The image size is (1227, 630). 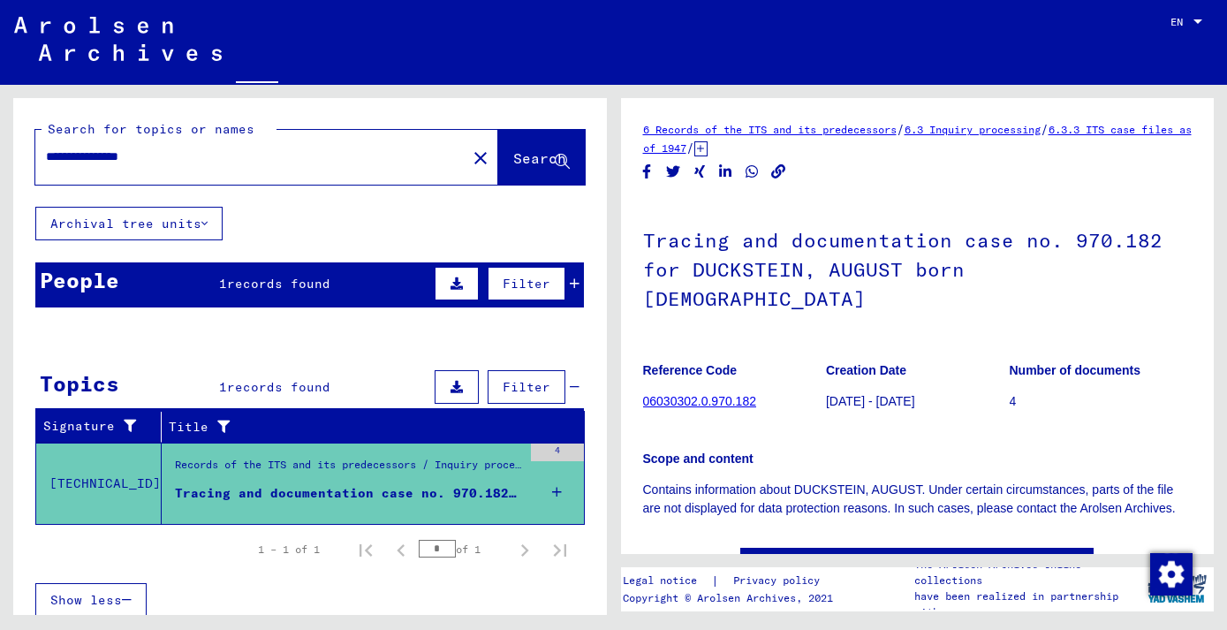 I want to click on a: Privacy policy, so click(x=780, y=580).